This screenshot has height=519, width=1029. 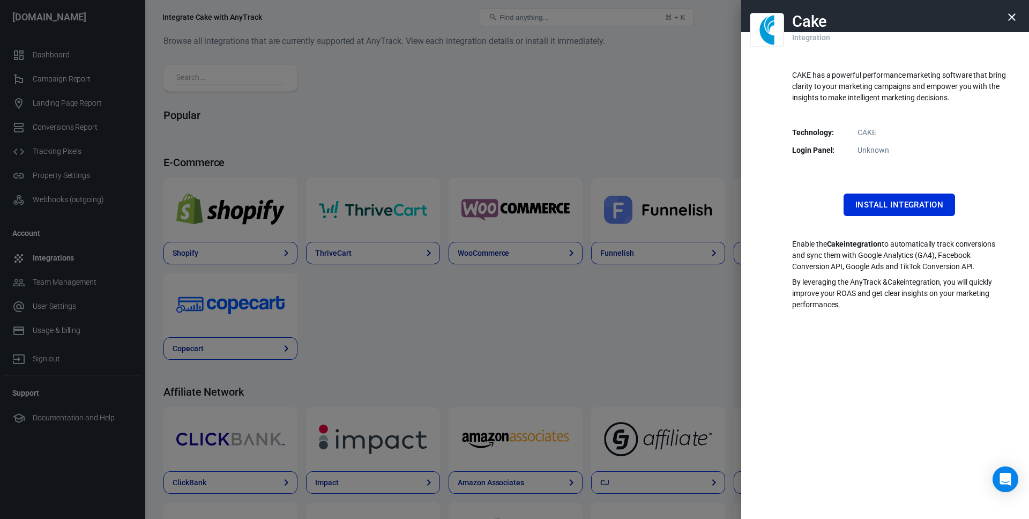 I want to click on button: Install Integration, so click(x=899, y=205).